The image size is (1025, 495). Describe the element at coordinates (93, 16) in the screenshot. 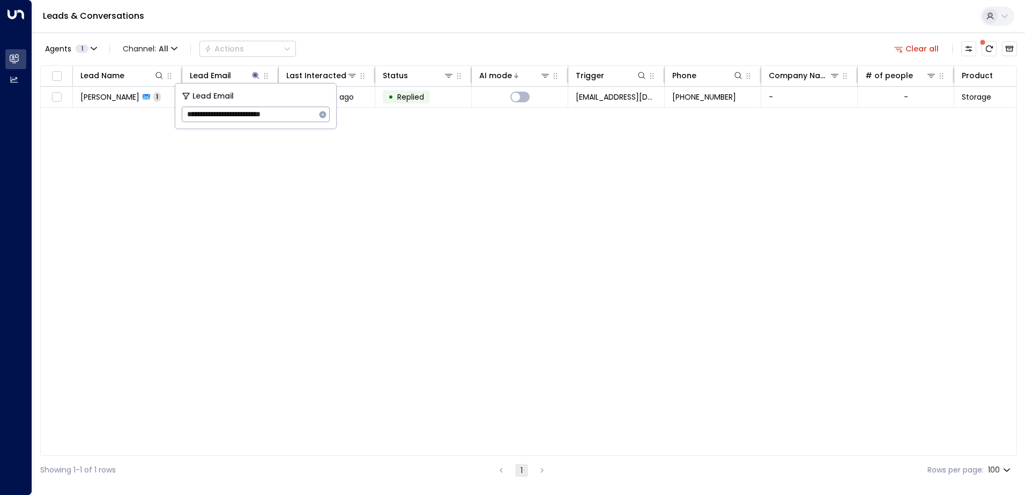

I see `a: Leads & Conversations` at that location.